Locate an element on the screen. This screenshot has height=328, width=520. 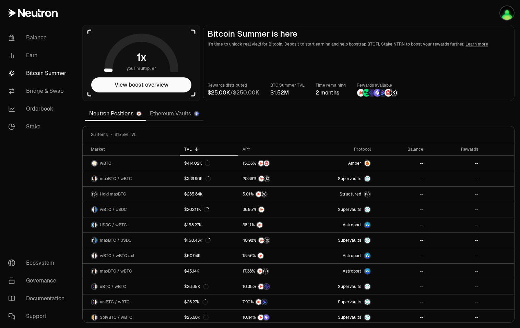
p: Rewards available is located at coordinates (377, 85).